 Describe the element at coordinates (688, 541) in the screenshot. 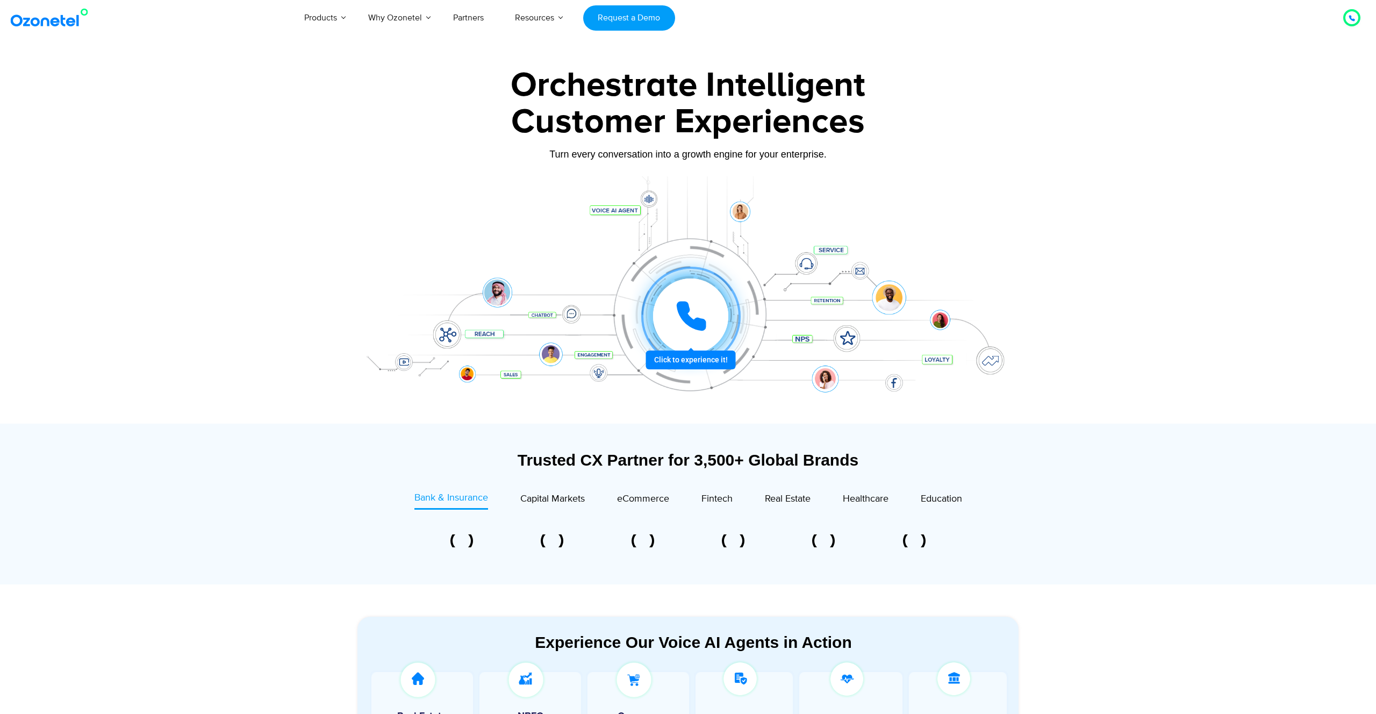

I see `div: Image Carousel` at that location.